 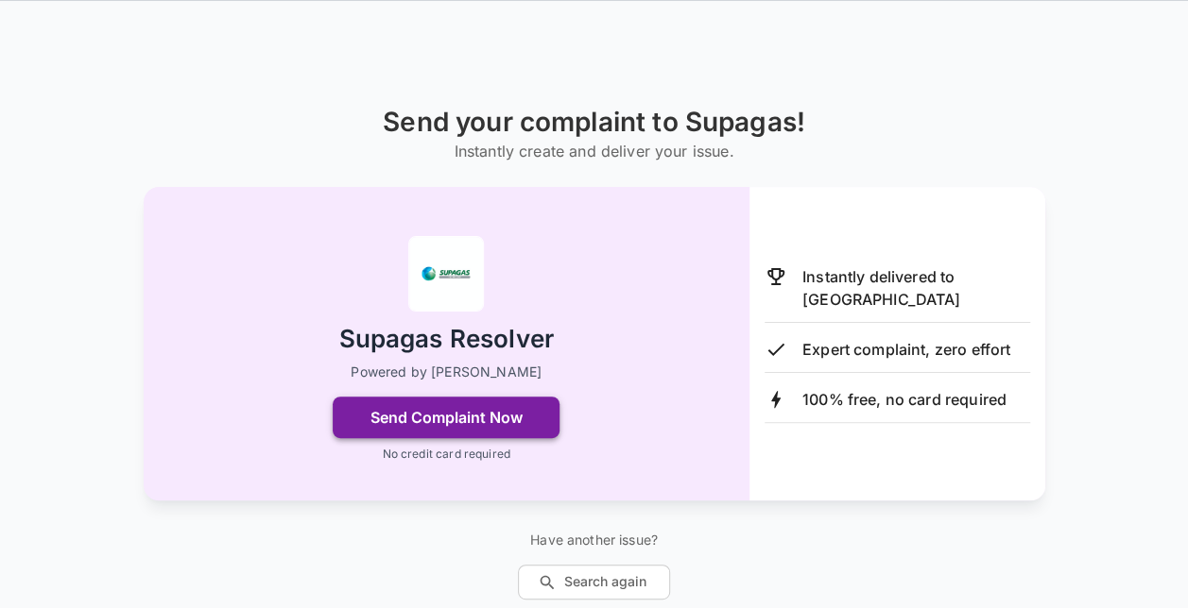 What do you see at coordinates (446, 274) in the screenshot?
I see `img: Supagas` at bounding box center [446, 274].